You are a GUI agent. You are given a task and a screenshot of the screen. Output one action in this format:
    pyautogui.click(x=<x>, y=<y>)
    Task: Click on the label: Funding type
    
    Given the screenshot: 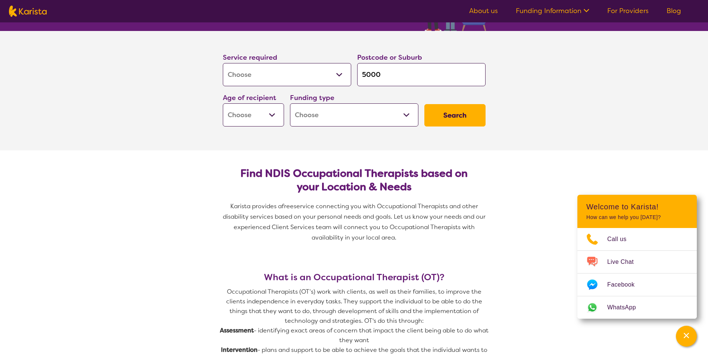 What is the action you would take?
    pyautogui.click(x=312, y=98)
    